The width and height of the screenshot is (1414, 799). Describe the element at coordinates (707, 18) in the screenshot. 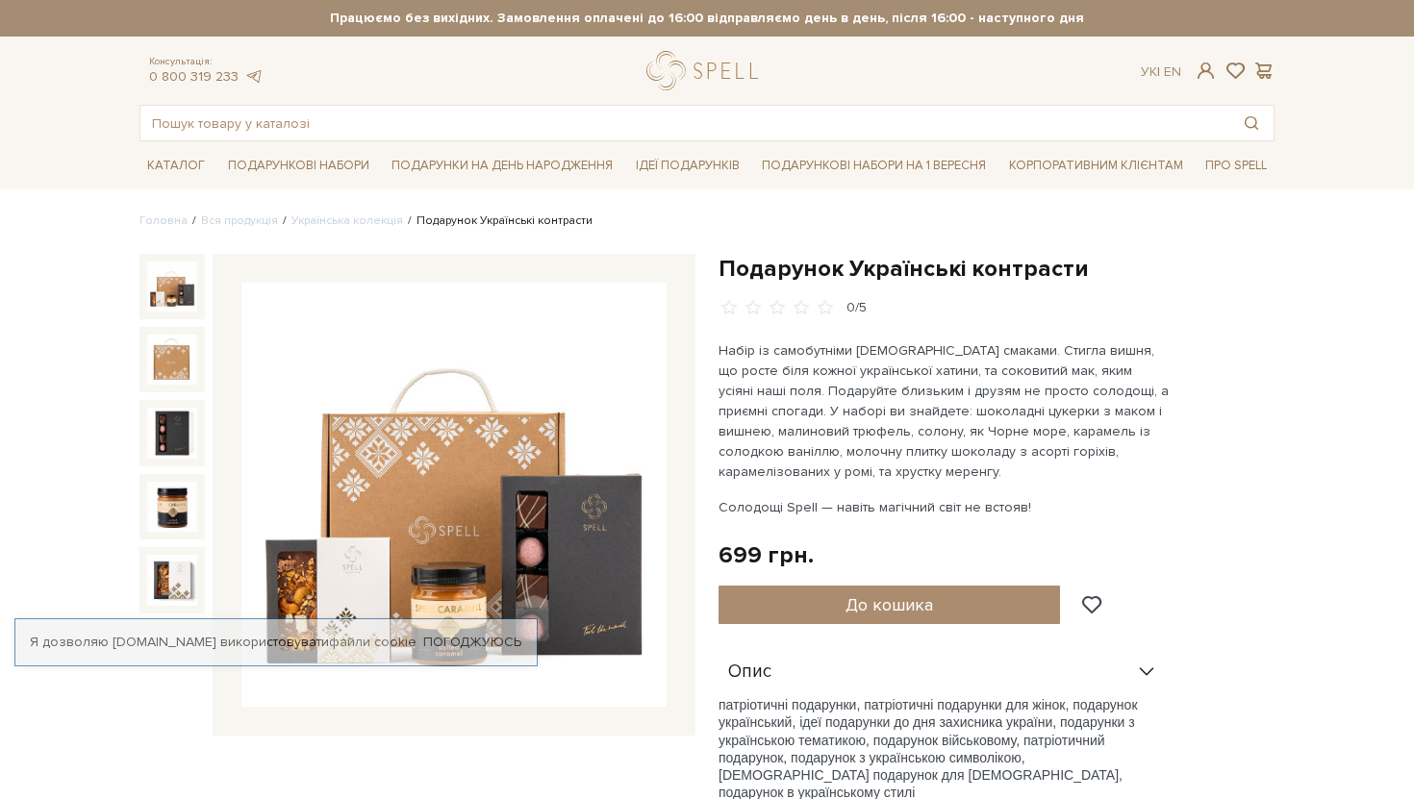

I see `strong: Працюємо без вихідних. Замовлення оплачені до 16:00 відправляємо день в день, після 16:00 - насту...` at that location.